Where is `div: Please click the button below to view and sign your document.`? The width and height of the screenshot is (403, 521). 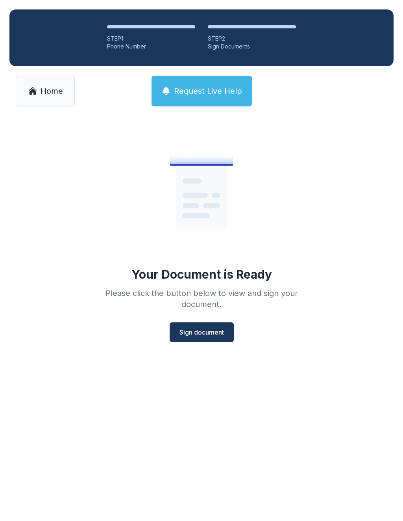 div: Please click the button below to view and sign your document. is located at coordinates (202, 298).